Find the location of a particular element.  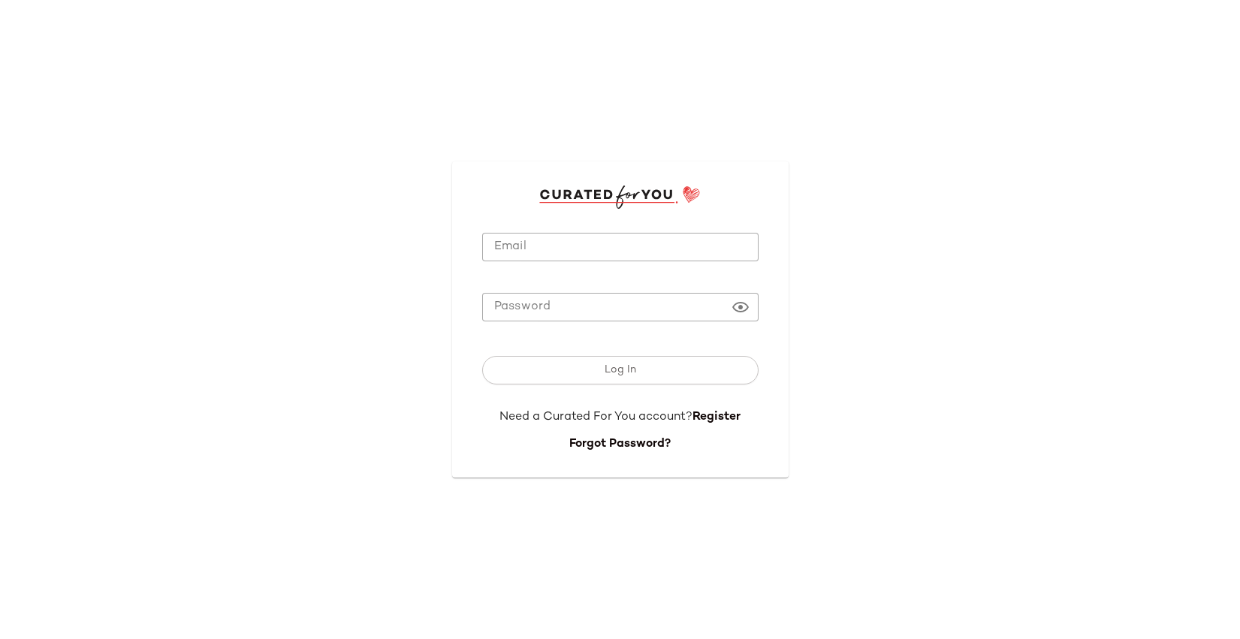

span: Need a Curated For You account? is located at coordinates (596, 417).